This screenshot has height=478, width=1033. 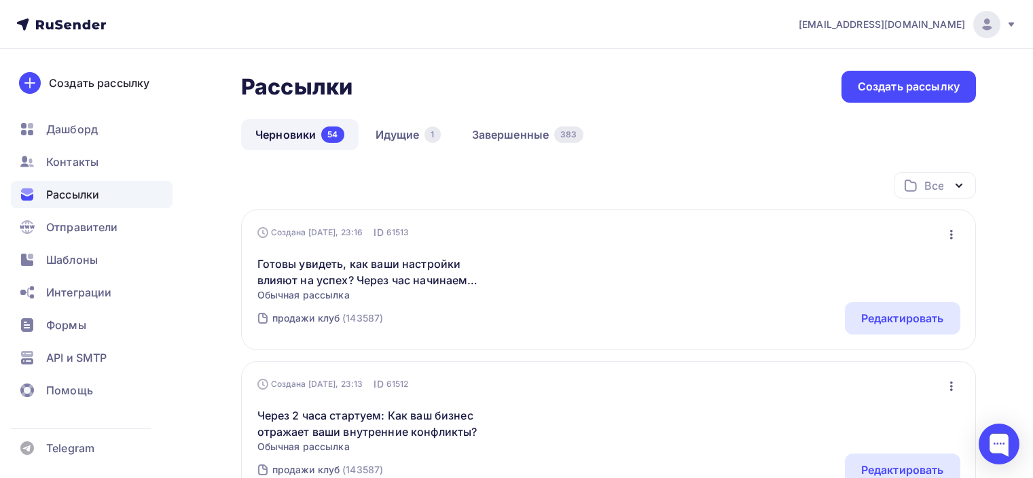 I want to click on span: API и SMTP, so click(x=76, y=357).